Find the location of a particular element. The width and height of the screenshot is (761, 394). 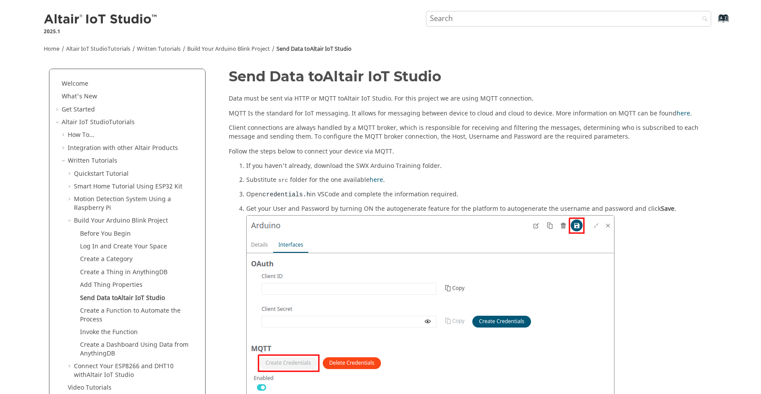

a: Create a Category is located at coordinates (106, 259).